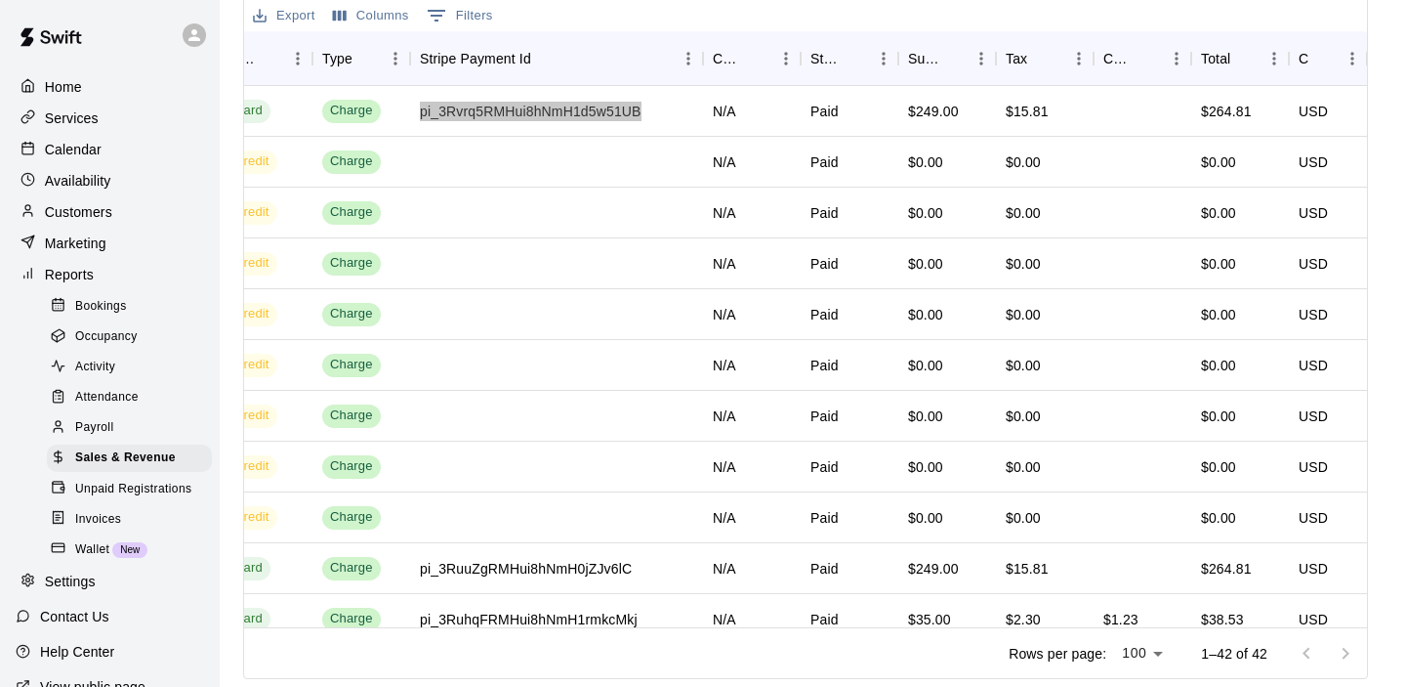 The width and height of the screenshot is (1406, 687). I want to click on a: Sales & Revenue, so click(133, 458).